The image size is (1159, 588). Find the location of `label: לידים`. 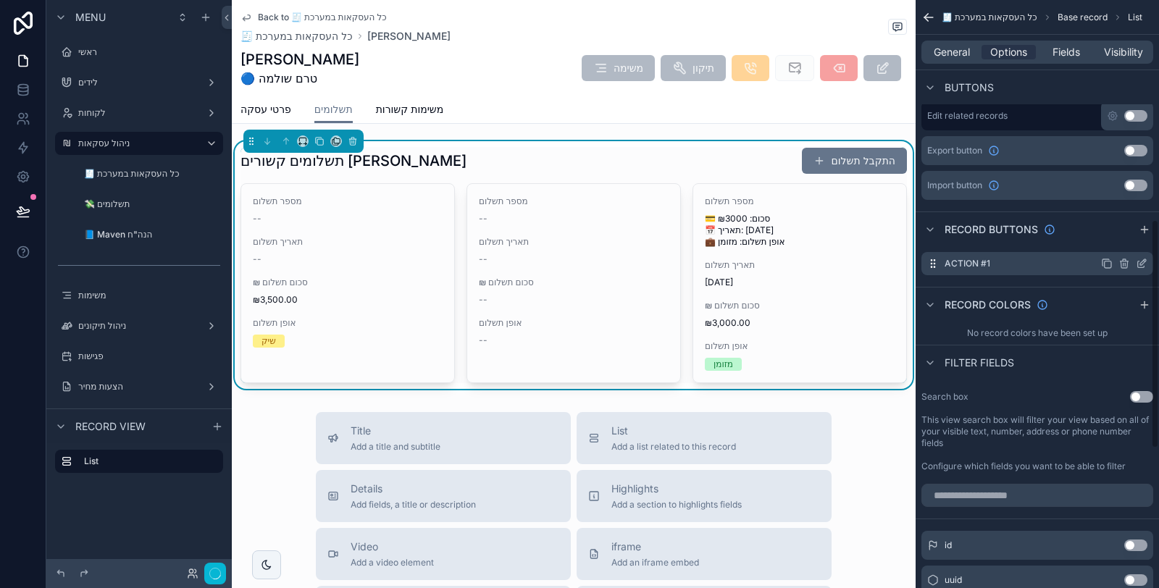

label: לידים is located at coordinates (139, 83).